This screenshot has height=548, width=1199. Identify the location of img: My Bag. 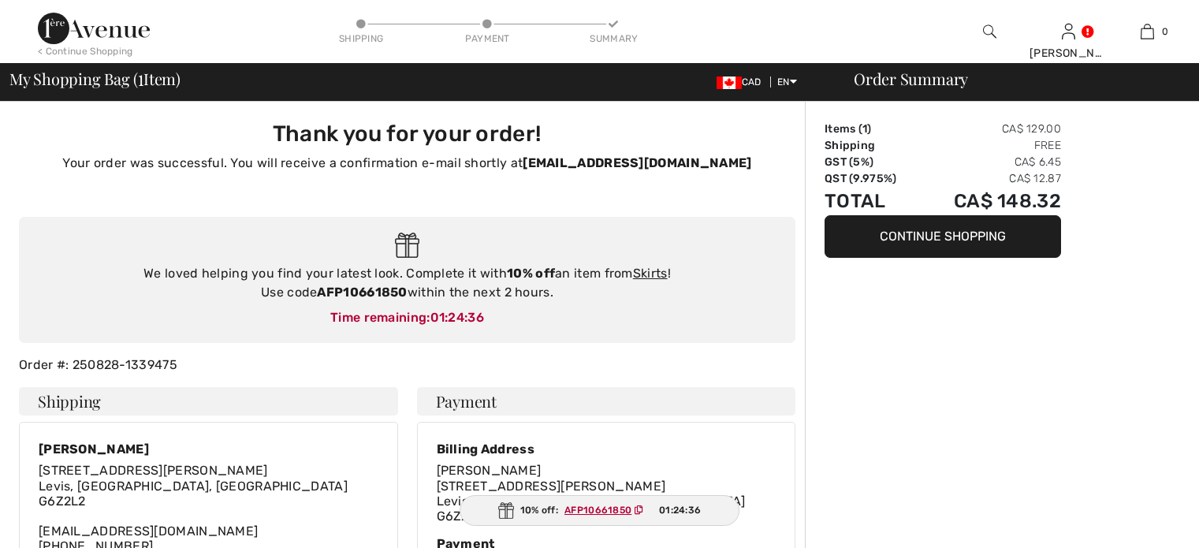
(1147, 32).